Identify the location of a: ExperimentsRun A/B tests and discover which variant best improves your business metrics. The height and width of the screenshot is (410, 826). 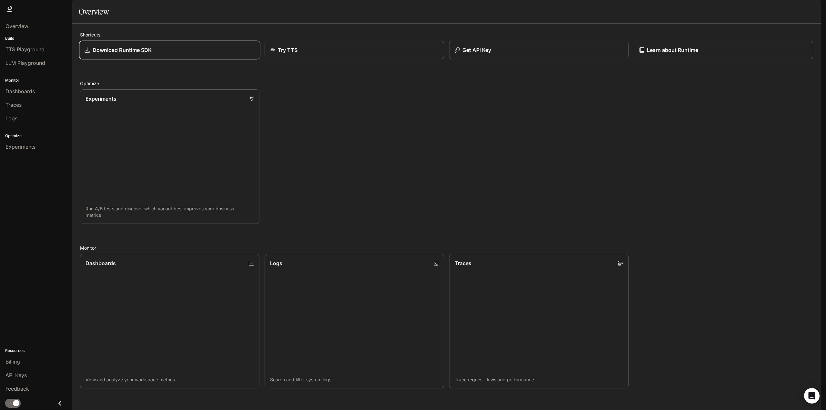
(170, 157).